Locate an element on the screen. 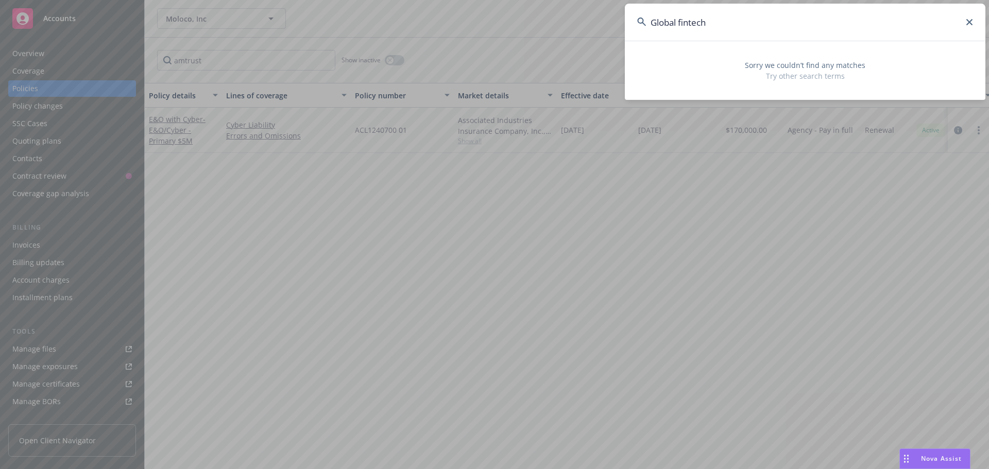 The image size is (989, 469). span: Nova Assist is located at coordinates (941, 459).